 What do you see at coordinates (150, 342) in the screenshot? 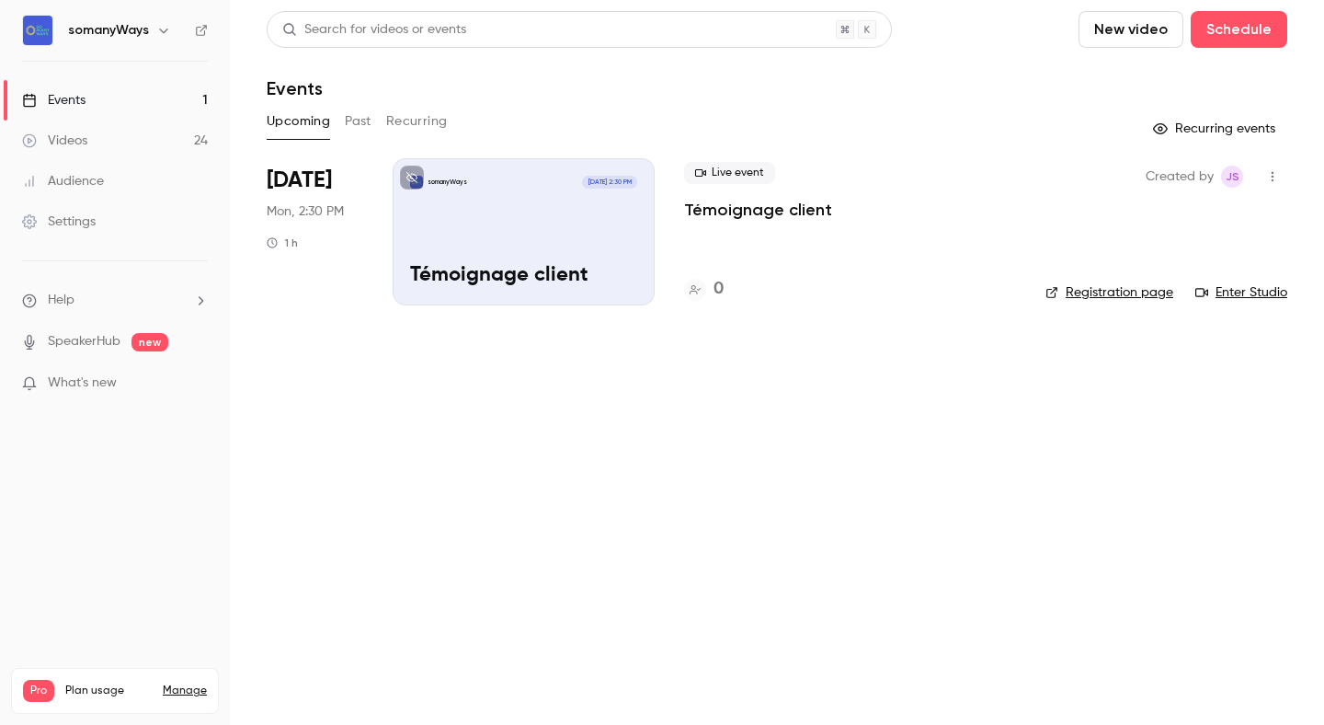
I see `span: new` at bounding box center [150, 342].